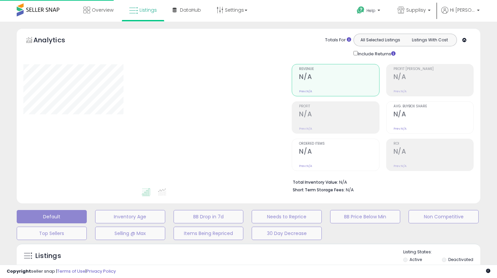  I want to click on button: Default, so click(52, 217).